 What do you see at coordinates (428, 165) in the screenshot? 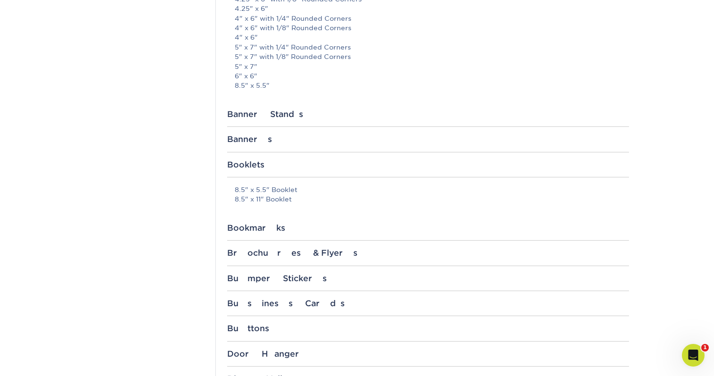
I see `div: Booklets` at bounding box center [428, 165].